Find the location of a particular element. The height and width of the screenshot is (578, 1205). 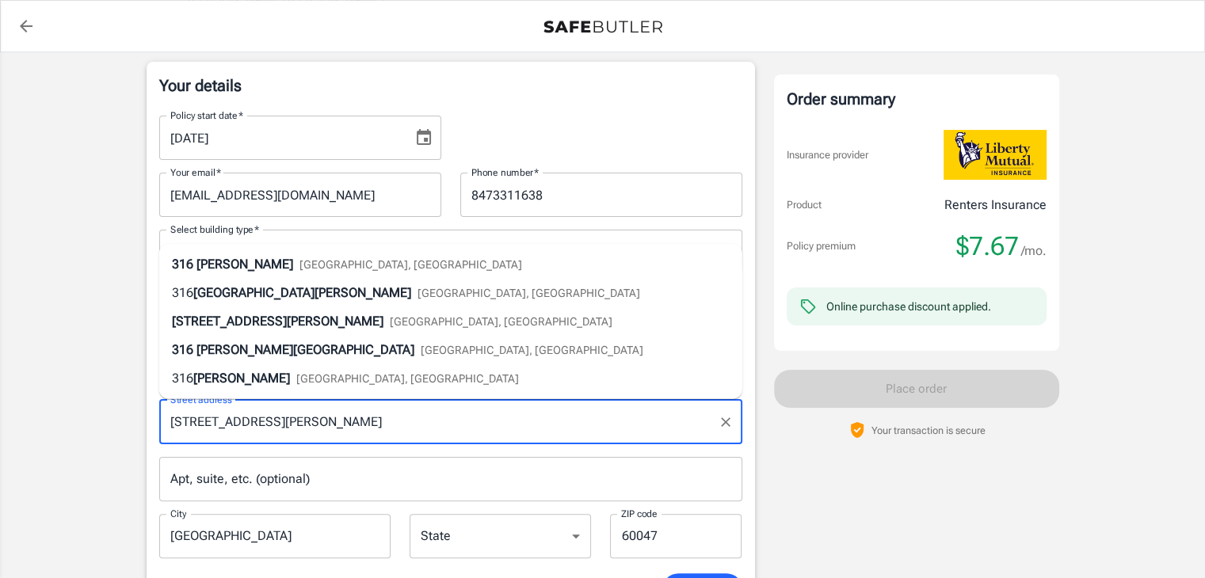

input: MM/DD/YYYY is located at coordinates (280, 138).